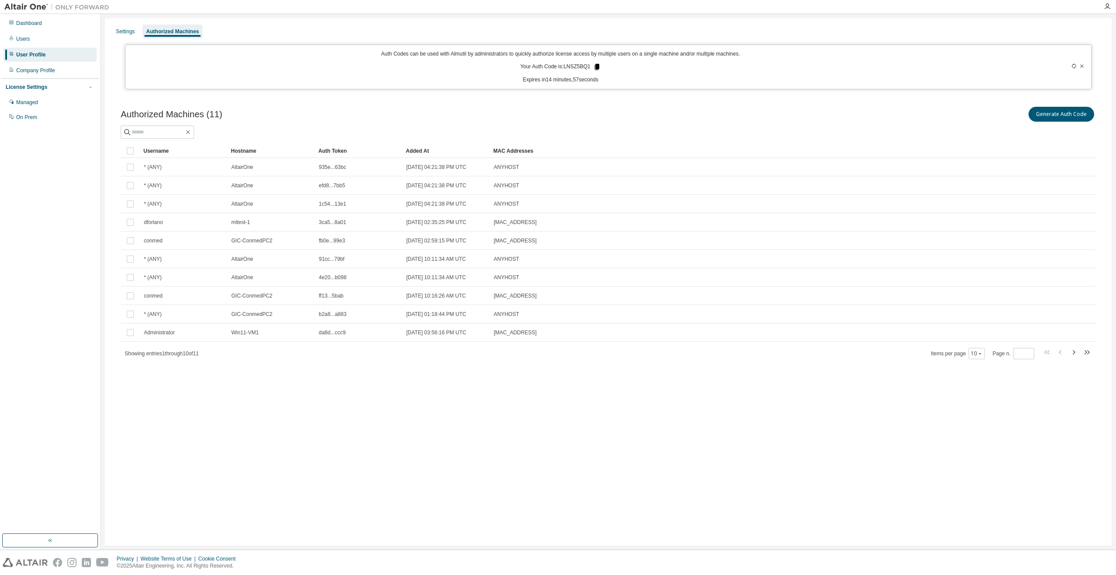  I want to click on span: 4e20...b098, so click(332, 277).